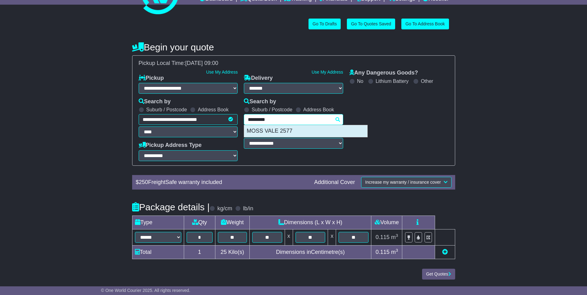 The height and width of the screenshot is (295, 587). What do you see at coordinates (311, 252) in the screenshot?
I see `td: Dimensions in Centimetre(s)` at bounding box center [311, 252].